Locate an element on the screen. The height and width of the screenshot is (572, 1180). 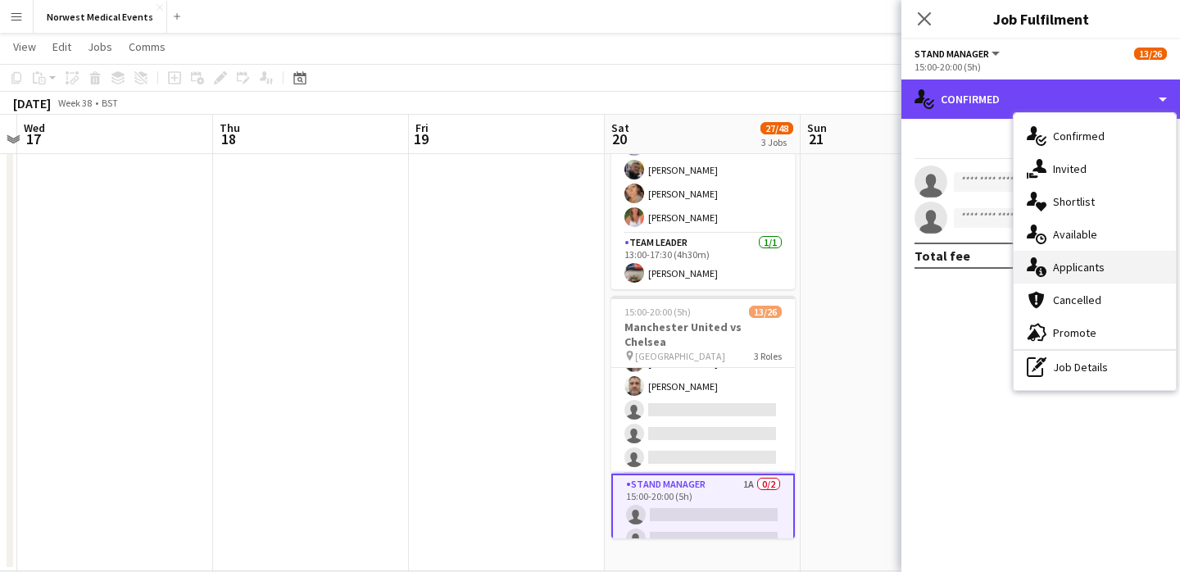
span: 19 is located at coordinates (420, 138).